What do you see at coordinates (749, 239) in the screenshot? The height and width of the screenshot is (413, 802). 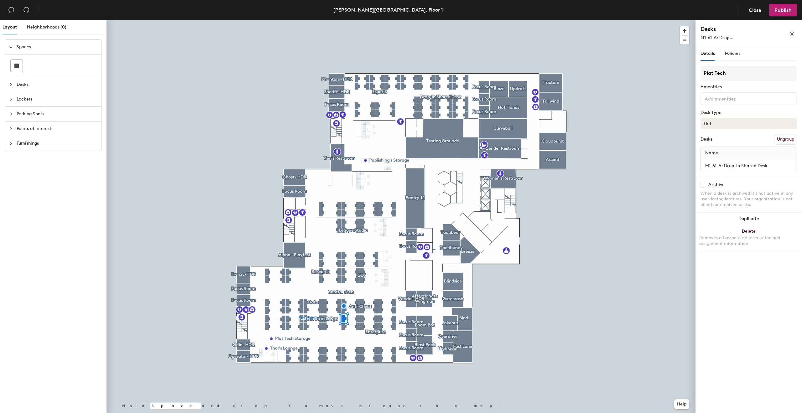 I see `button: DeleteRemoves all associated reservation and assignment information` at bounding box center [749, 239].